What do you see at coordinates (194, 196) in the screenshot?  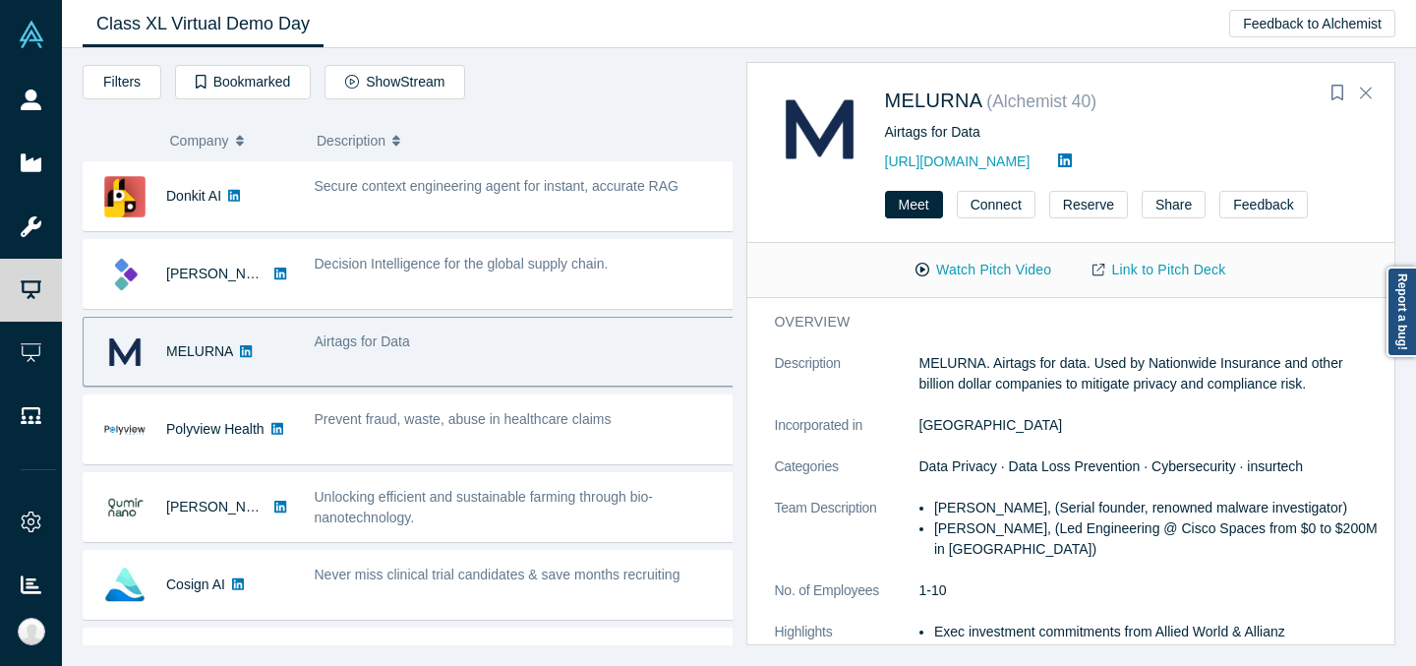 I see `a: Donkit AI` at bounding box center [194, 196].